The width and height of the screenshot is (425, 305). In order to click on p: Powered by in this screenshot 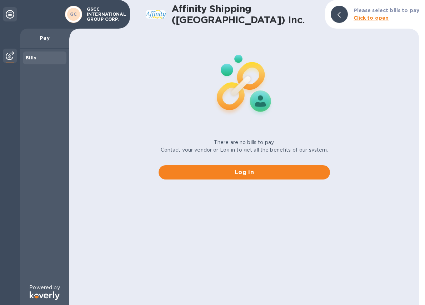, I will do `click(44, 287)`.